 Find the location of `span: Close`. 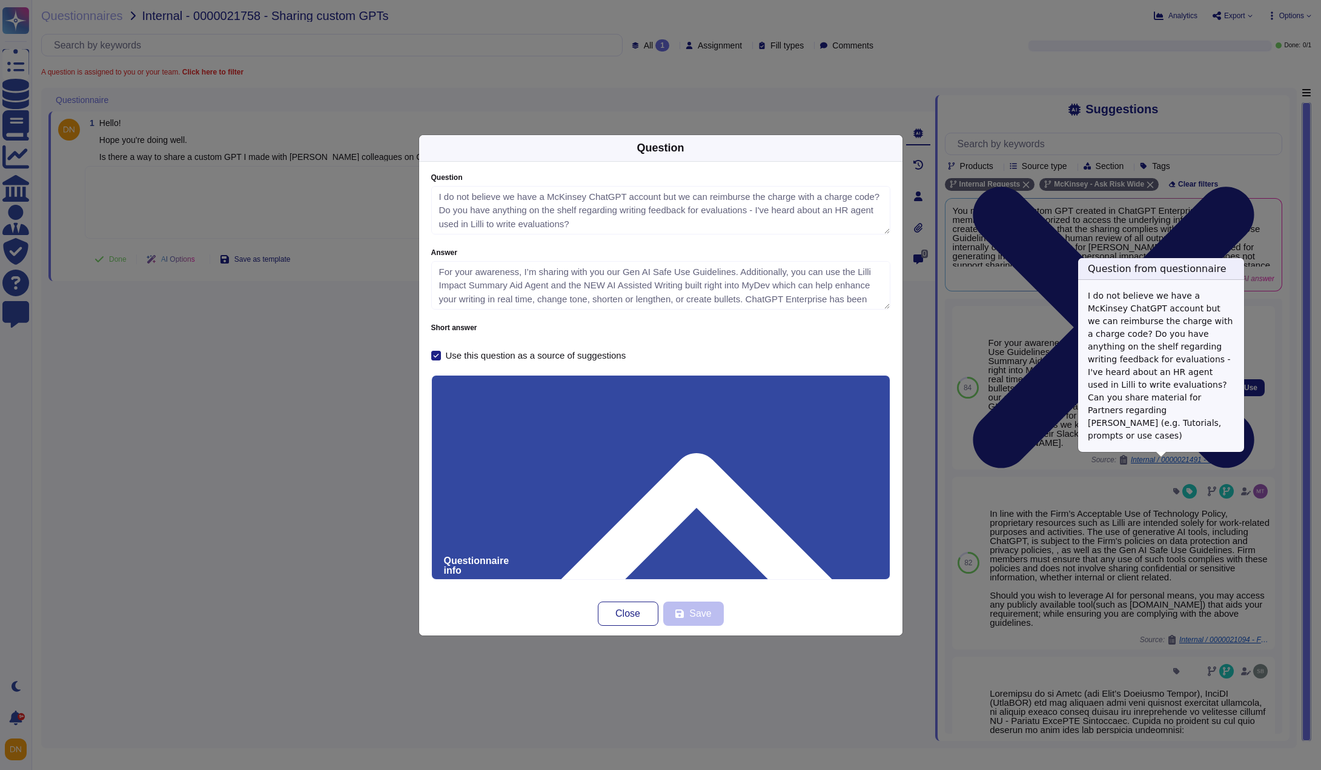

span: Close is located at coordinates (627, 614).